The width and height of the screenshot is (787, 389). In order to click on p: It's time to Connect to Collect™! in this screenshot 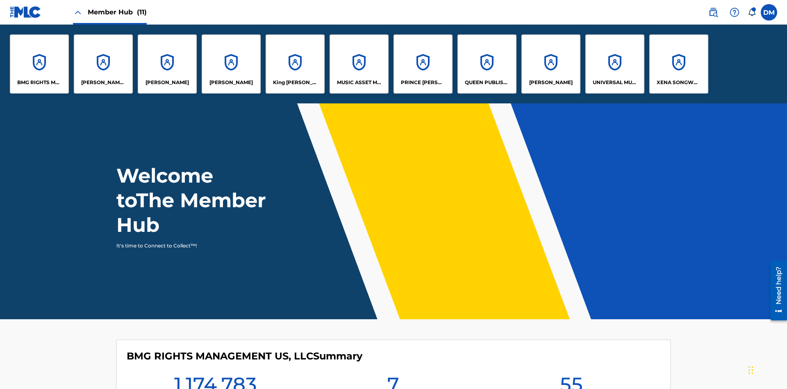, I will do `click(187, 246)`.